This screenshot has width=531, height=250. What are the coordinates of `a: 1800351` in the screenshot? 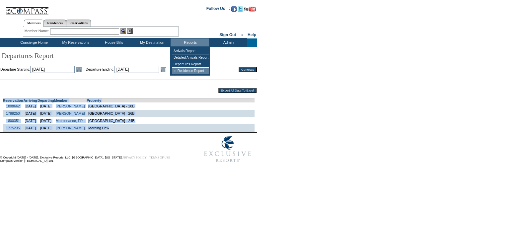 It's located at (13, 121).